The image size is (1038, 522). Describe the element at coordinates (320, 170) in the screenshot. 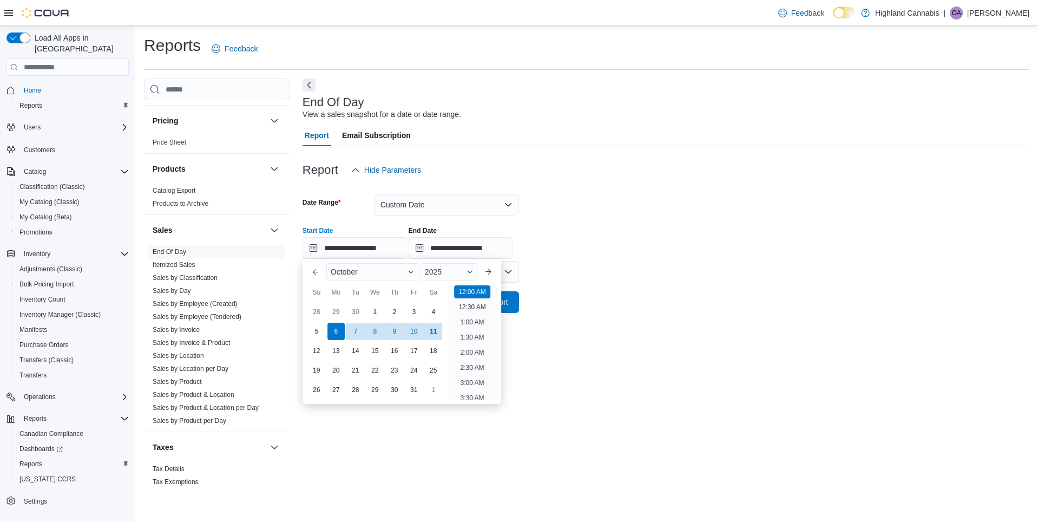

I see `h3: Report` at that location.